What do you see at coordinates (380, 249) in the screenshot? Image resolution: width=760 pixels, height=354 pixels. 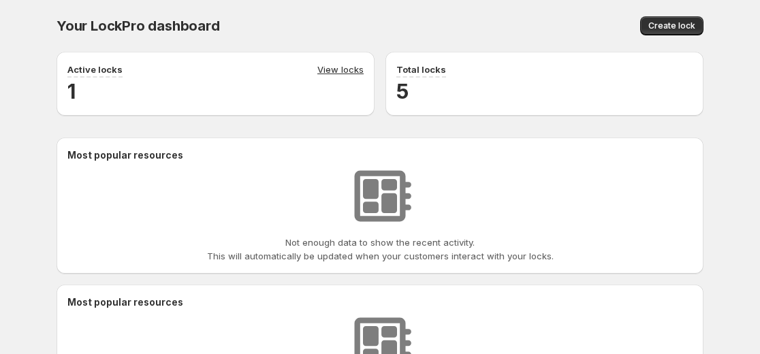 I see `p: Not enough data to show the recent activity. This will automatically be updated when your custome...` at bounding box center [380, 249].